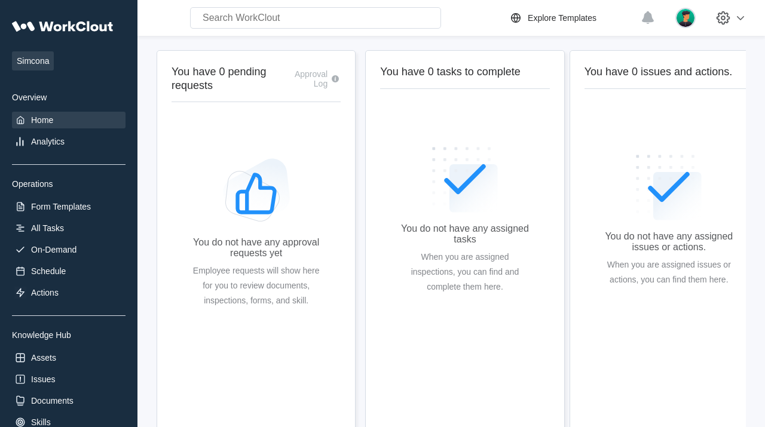 The image size is (765, 427). Describe the element at coordinates (256, 286) in the screenshot. I see `div: Employee requests will show here for you to review documents, inspections, forms, and skill.` at that location.